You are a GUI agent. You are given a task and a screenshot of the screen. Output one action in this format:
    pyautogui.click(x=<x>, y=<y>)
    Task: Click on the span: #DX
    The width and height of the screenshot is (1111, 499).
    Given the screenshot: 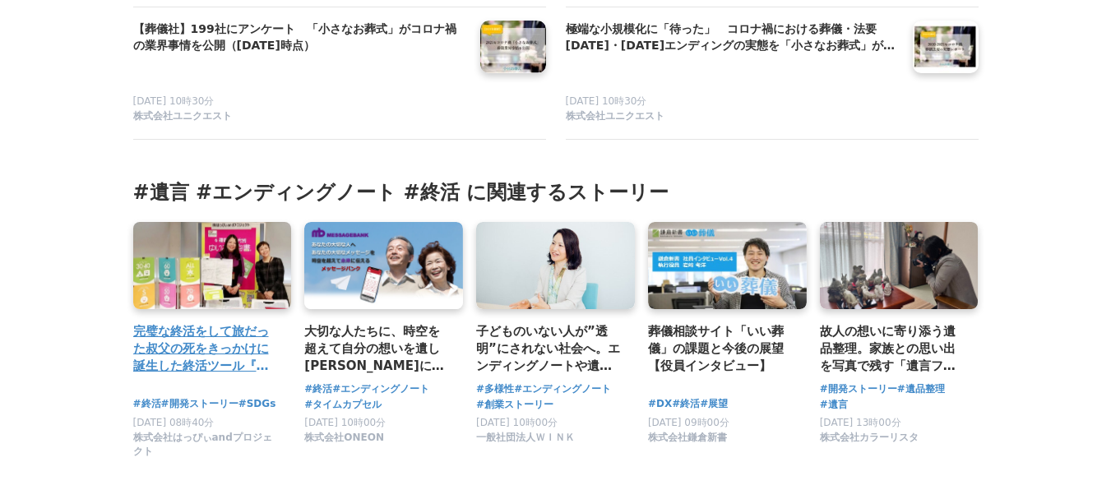 What is the action you would take?
    pyautogui.click(x=660, y=404)
    